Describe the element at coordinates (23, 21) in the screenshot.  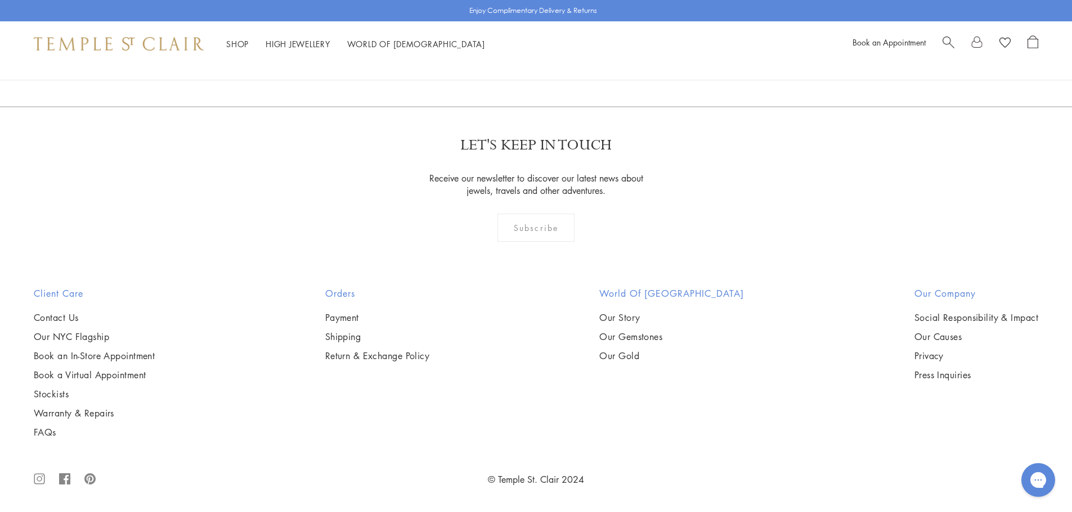
I see `button: Open gorgias live chat` at that location.